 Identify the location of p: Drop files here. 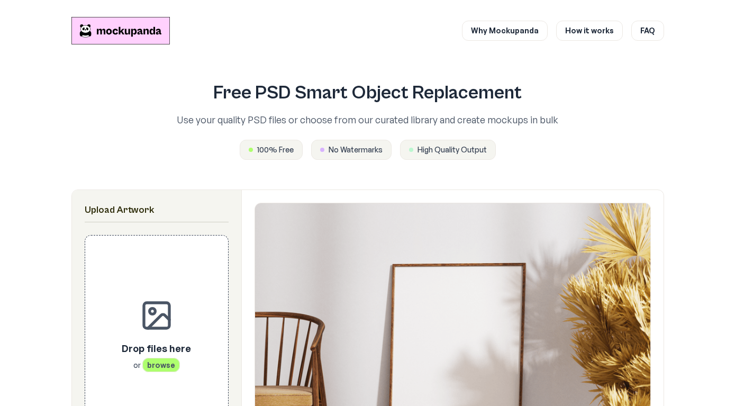
(156, 348).